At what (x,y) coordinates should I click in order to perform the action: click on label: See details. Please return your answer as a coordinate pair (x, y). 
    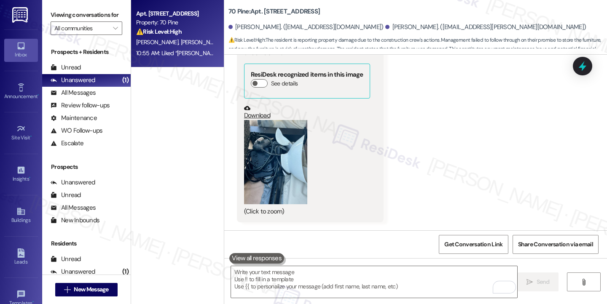
    Looking at the image, I should click on (284, 83).